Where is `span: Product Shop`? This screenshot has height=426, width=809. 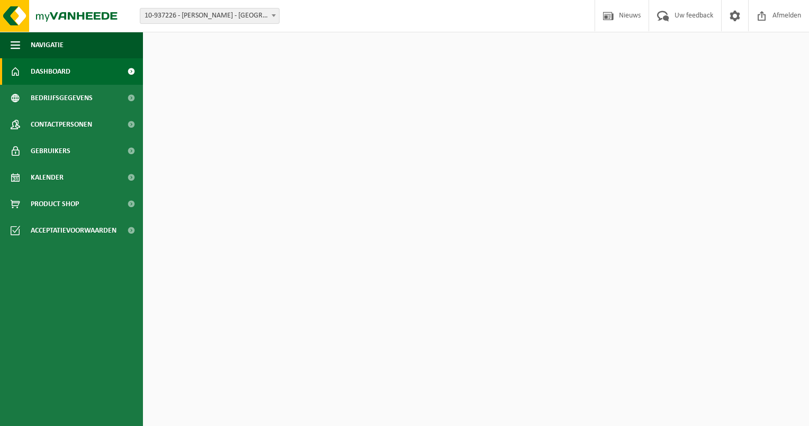 span: Product Shop is located at coordinates (55, 204).